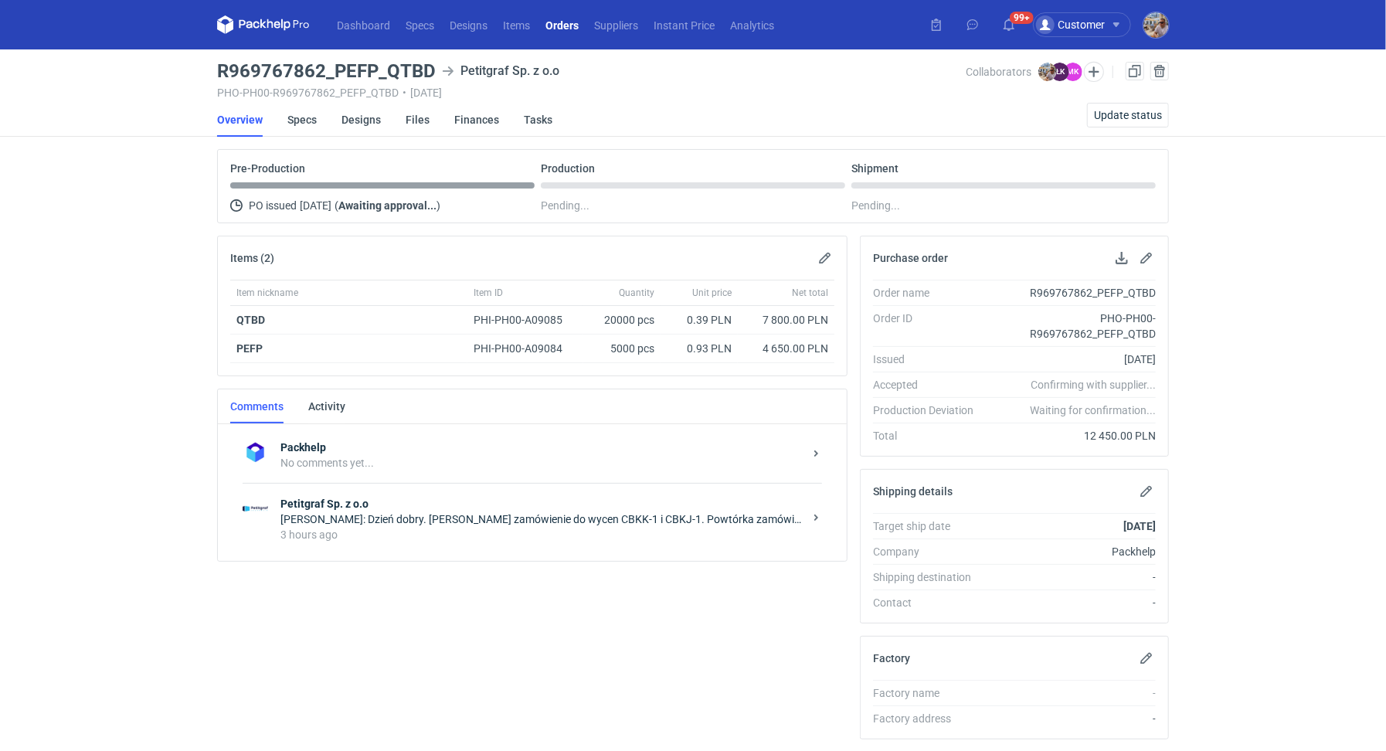 The width and height of the screenshot is (1386, 751). I want to click on p: Production, so click(568, 168).